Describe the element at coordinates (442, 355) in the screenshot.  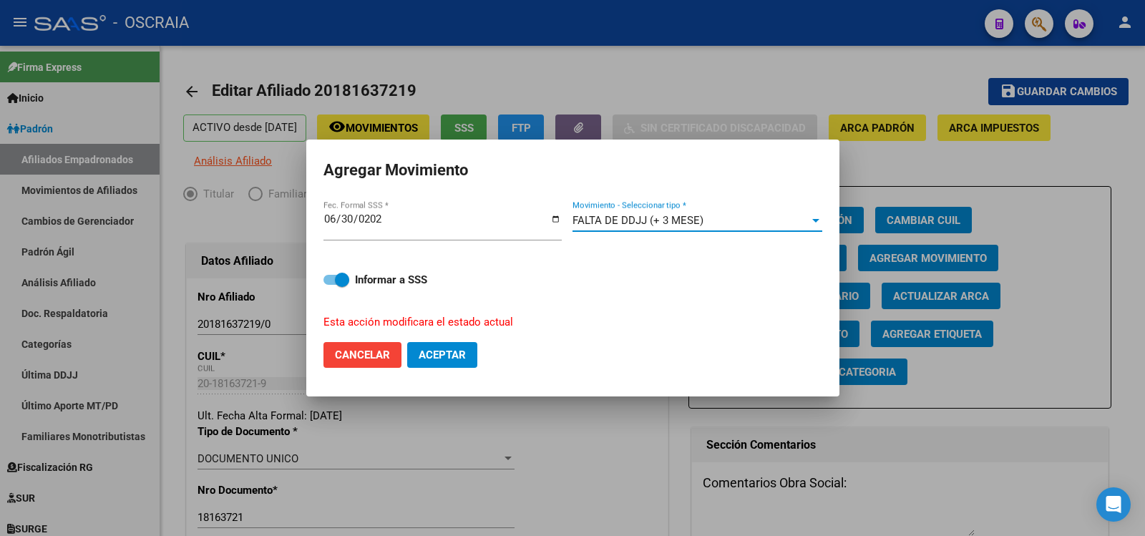
I see `button: Aceptar` at that location.